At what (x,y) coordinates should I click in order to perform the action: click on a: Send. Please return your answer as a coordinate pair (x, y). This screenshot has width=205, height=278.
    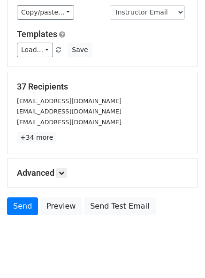
    Looking at the image, I should click on (22, 206).